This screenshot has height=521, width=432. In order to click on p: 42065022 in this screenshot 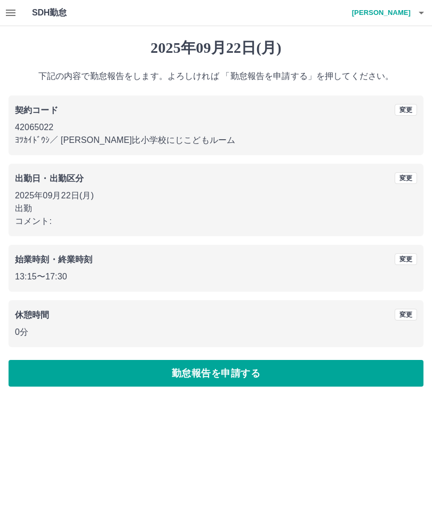, I will do `click(216, 128)`.